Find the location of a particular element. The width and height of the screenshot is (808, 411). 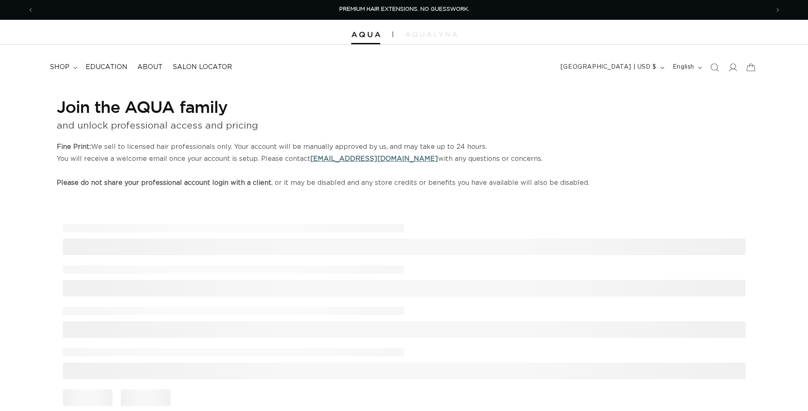

a: Education is located at coordinates (106, 67).